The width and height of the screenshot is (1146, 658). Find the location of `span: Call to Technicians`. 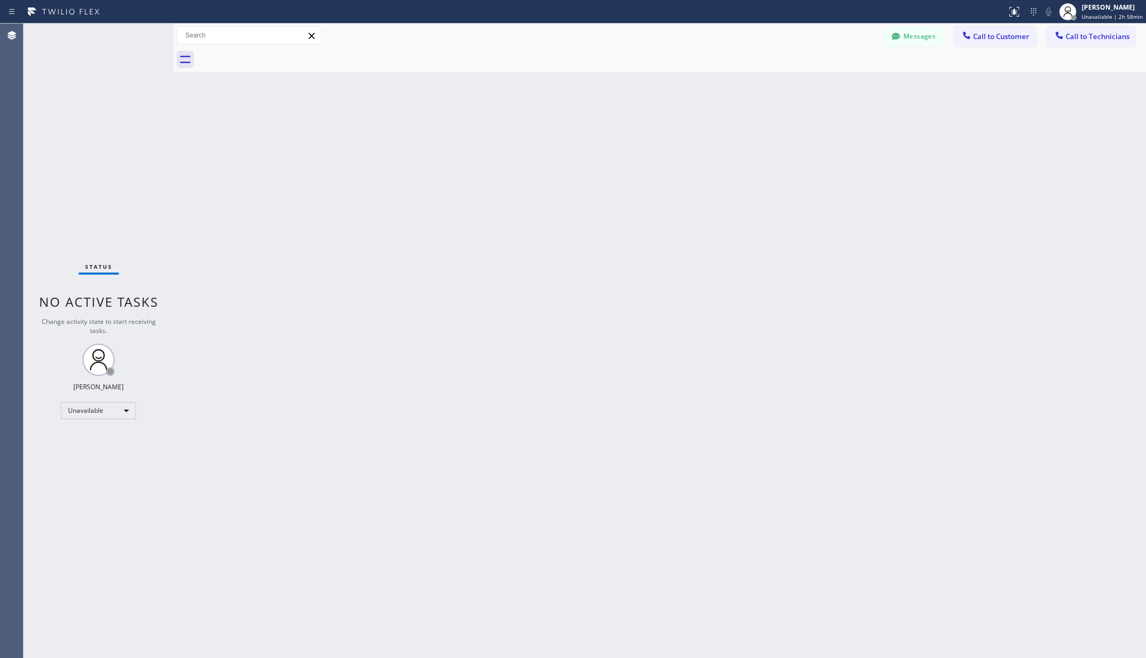

span: Call to Technicians is located at coordinates (1098, 36).